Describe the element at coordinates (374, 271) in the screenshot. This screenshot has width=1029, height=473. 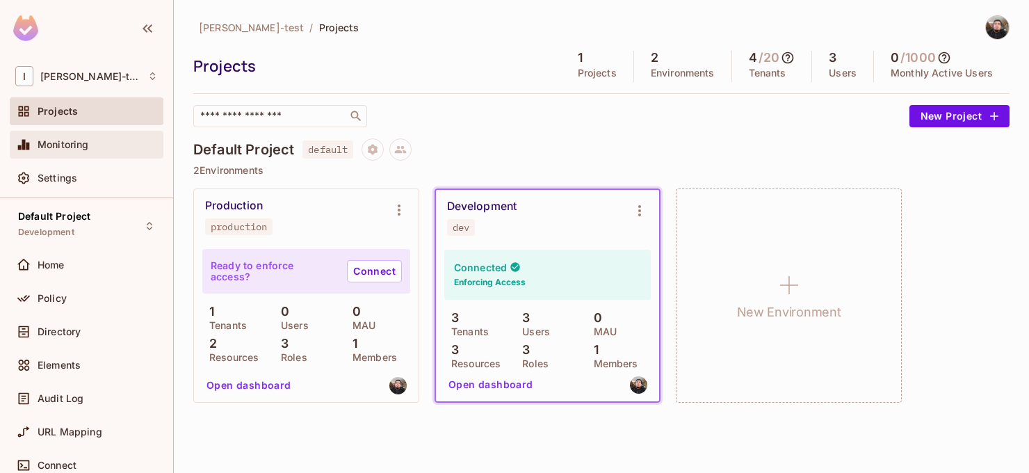
I see `a: Connect` at that location.